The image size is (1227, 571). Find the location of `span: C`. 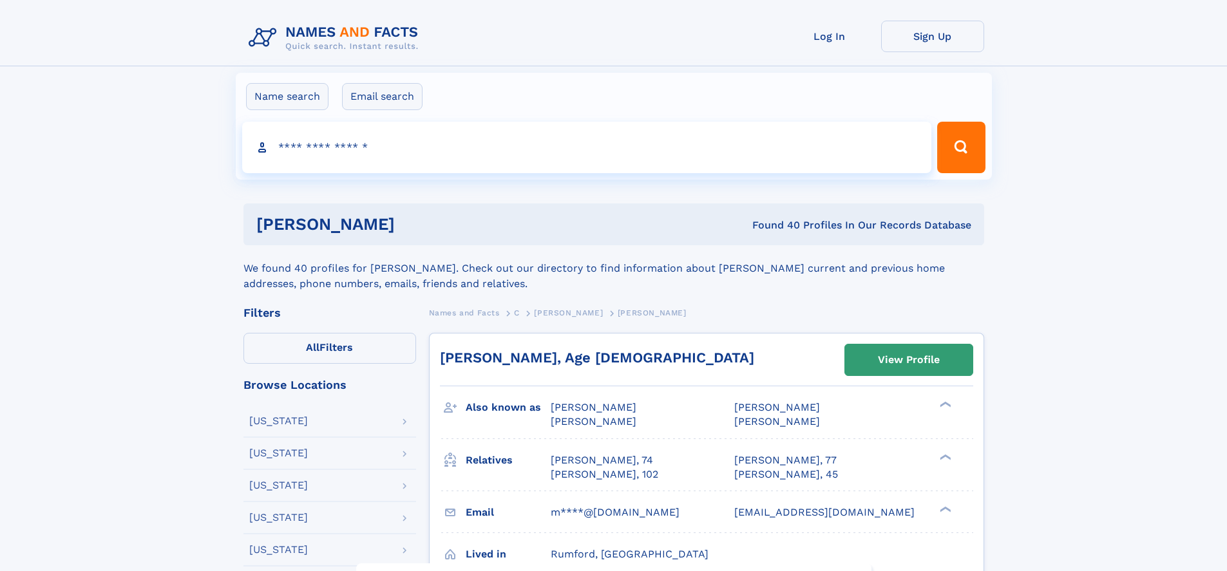

span: C is located at coordinates (517, 313).